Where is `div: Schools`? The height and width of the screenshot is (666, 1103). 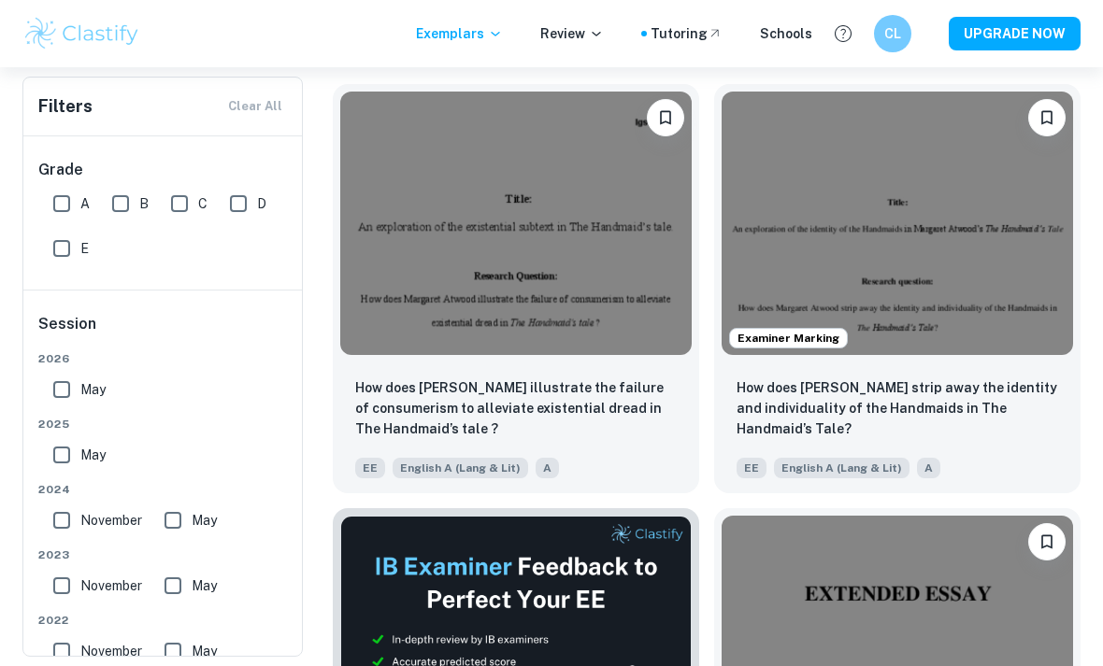
div: Schools is located at coordinates (786, 34).